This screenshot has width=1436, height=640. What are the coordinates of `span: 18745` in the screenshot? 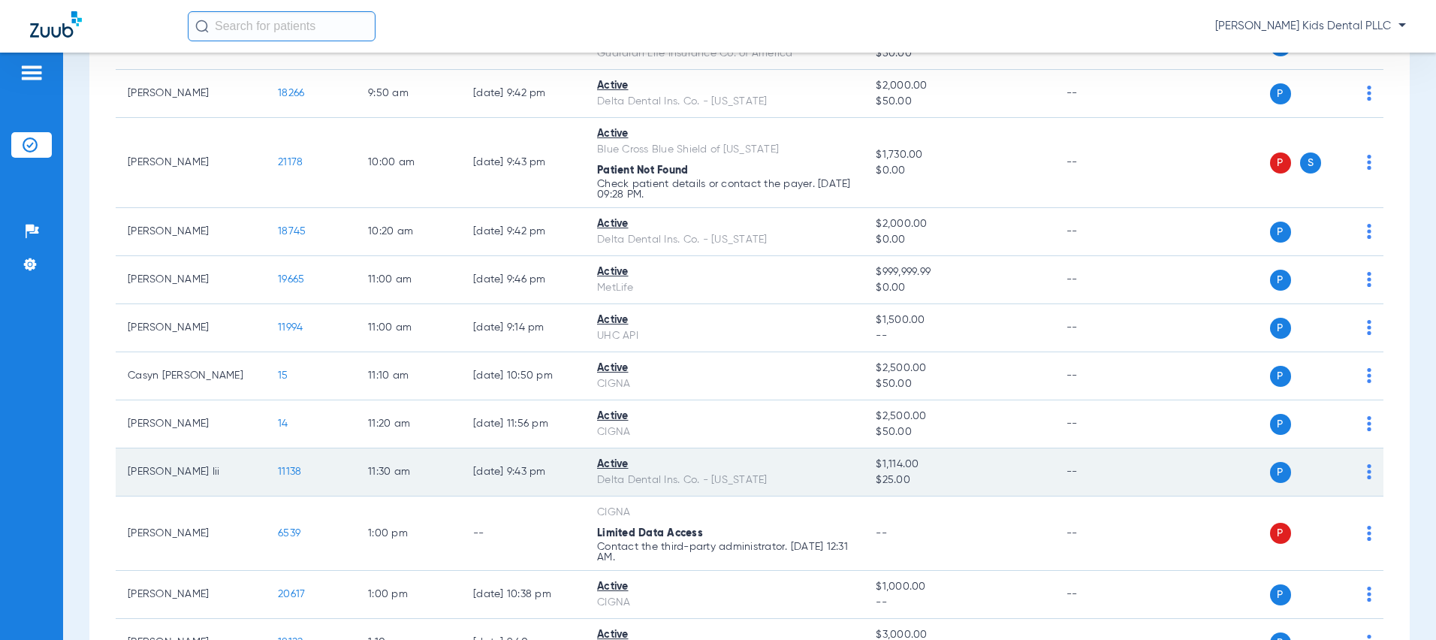 It's located at (291, 231).